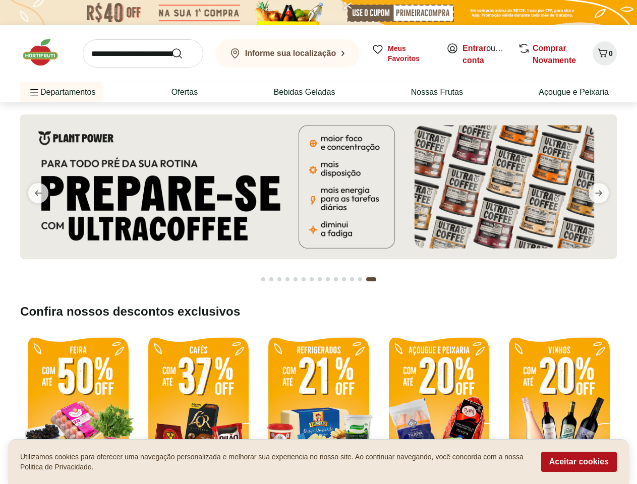 Image resolution: width=637 pixels, height=484 pixels. What do you see at coordinates (143, 53) in the screenshot?
I see `input: search` at bounding box center [143, 53].